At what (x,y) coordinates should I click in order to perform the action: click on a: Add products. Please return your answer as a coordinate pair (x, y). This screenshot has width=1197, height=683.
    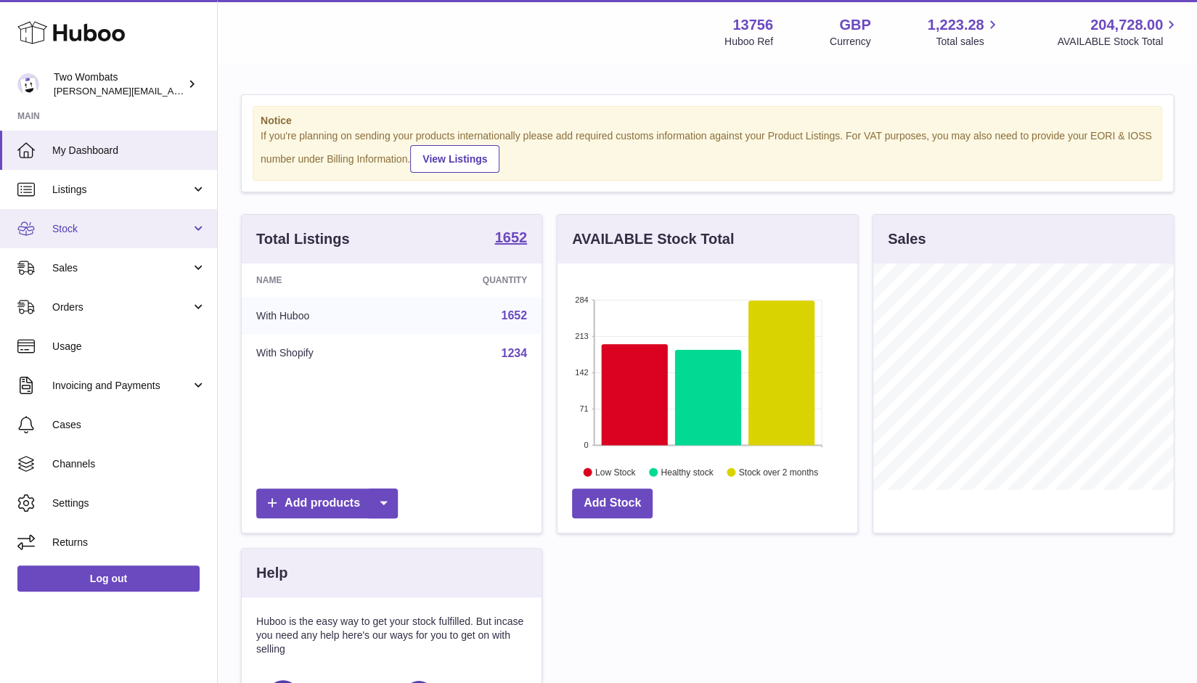
    Looking at the image, I should click on (327, 503).